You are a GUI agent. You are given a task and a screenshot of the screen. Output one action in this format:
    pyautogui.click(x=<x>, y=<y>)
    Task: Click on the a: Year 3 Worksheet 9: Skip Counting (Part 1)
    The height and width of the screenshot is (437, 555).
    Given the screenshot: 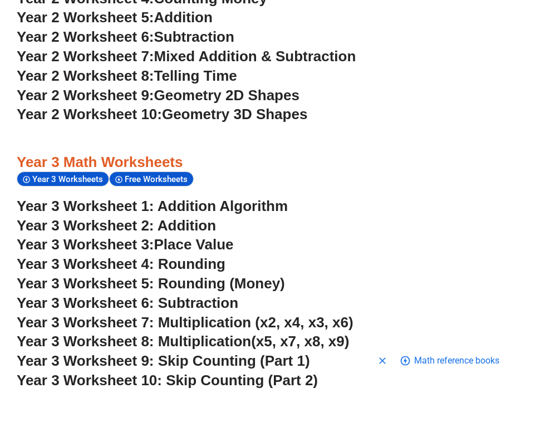 What is the action you would take?
    pyautogui.click(x=163, y=361)
    